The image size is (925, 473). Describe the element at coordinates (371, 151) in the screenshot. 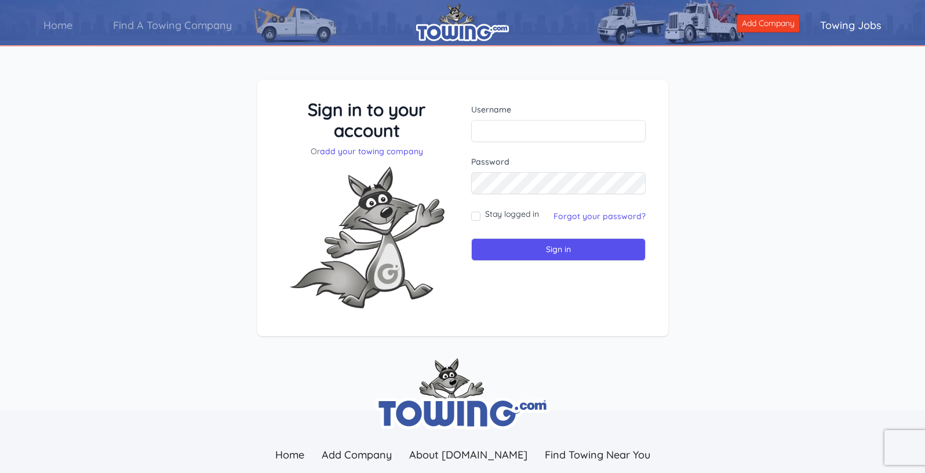

I see `a: add your towing company` at that location.